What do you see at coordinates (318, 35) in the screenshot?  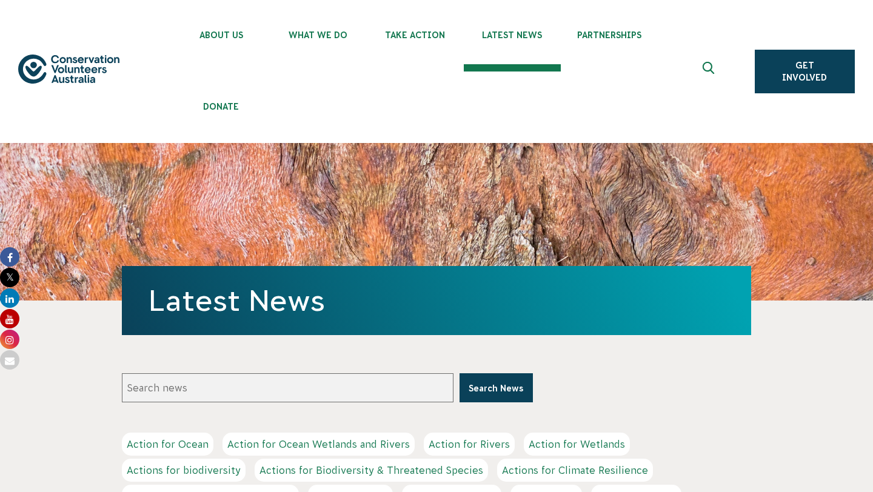 I see `span: What We Do` at bounding box center [318, 35].